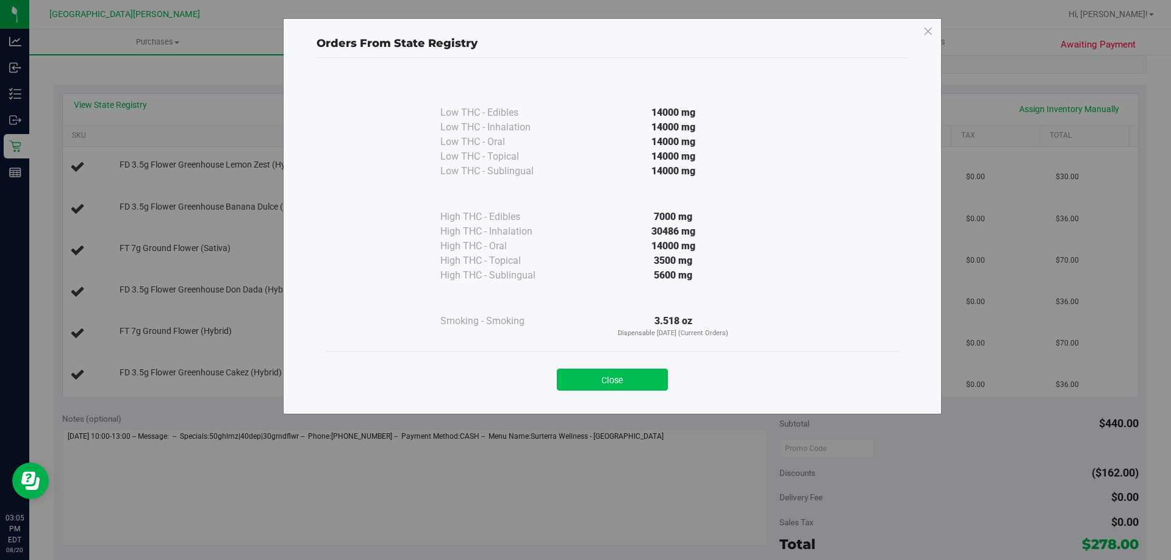  What do you see at coordinates (501, 127) in the screenshot?
I see `div: Low THC - Inhalation` at bounding box center [501, 127].